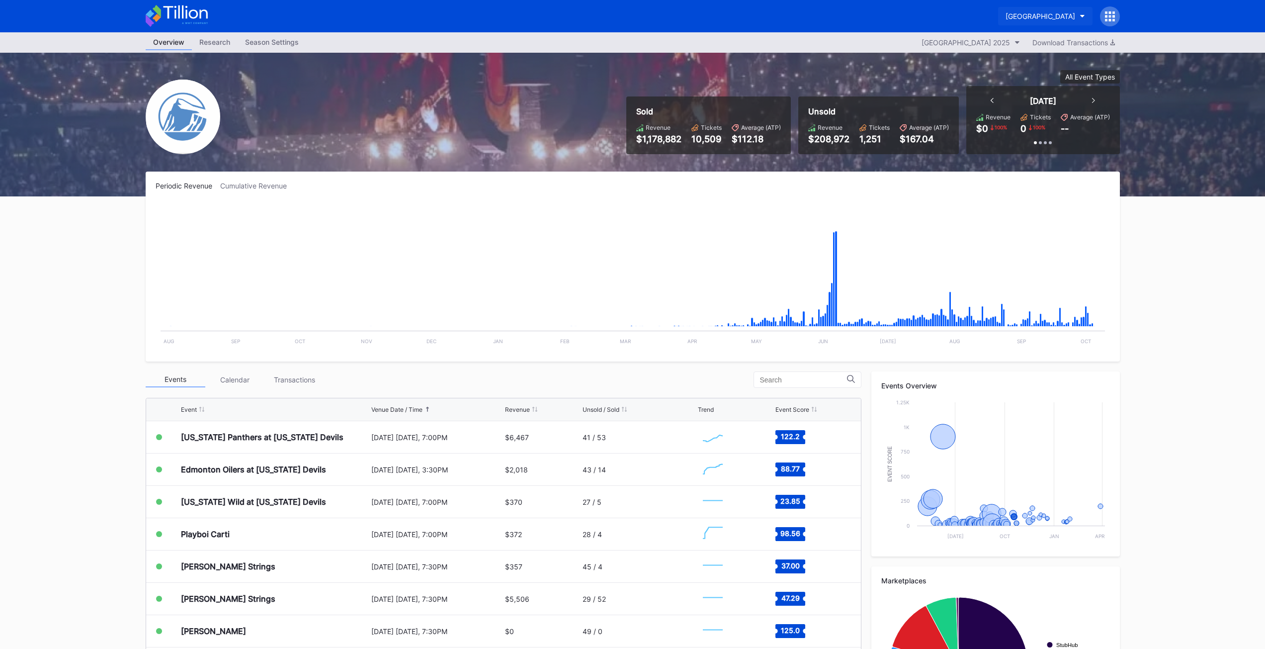 The image size is (1265, 649). Describe the element at coordinates (1090, 77) in the screenshot. I see `div: All Event Types` at that location.